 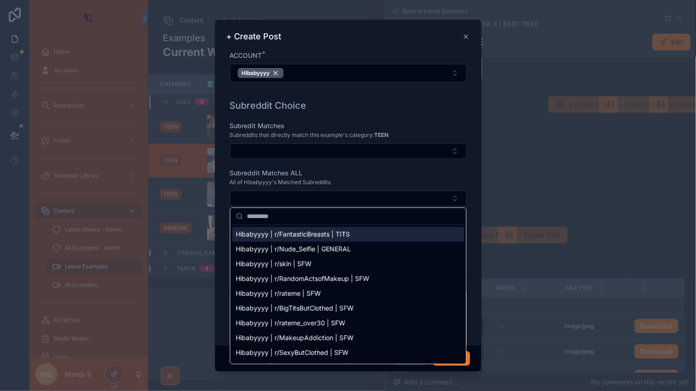 I want to click on span: ACCOUNT, so click(x=246, y=55).